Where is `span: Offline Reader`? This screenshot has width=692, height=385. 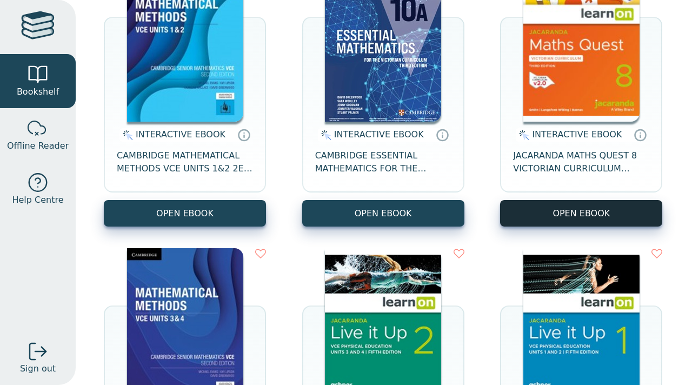 span: Offline Reader is located at coordinates (38, 146).